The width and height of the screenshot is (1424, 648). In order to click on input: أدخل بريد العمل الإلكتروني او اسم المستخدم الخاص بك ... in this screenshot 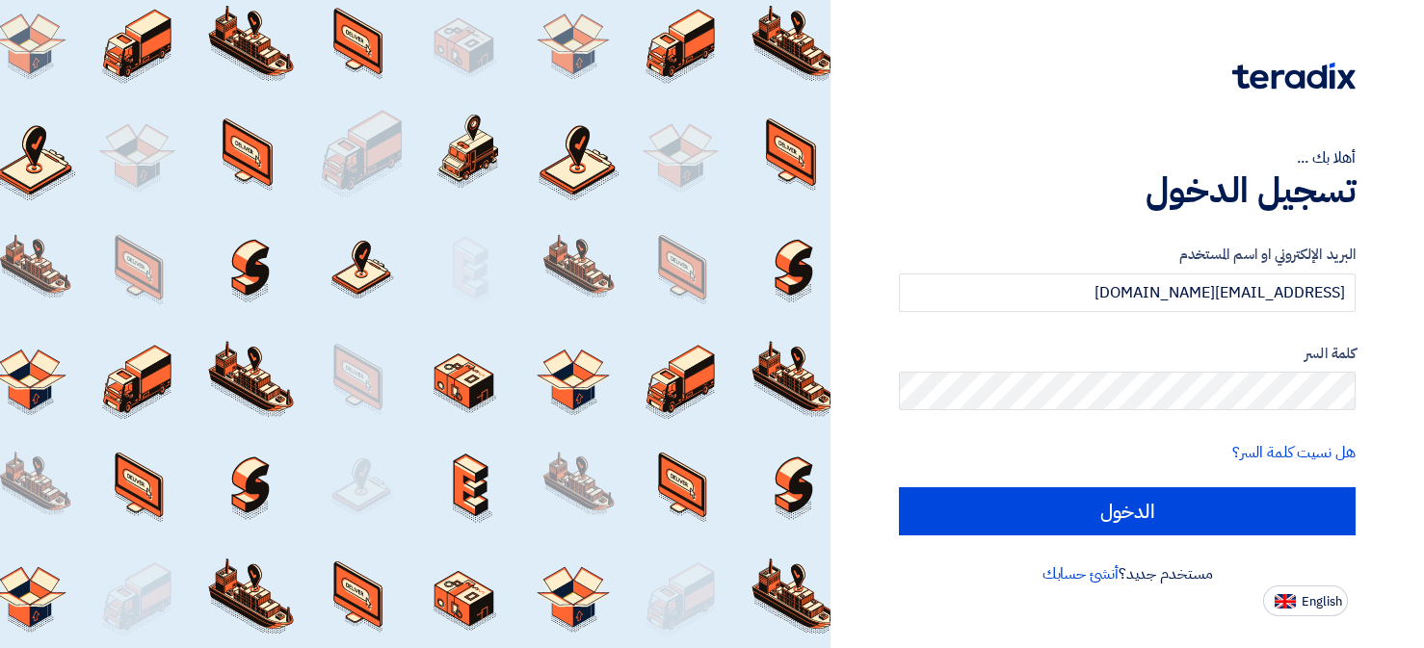, I will do `click(1127, 293)`.